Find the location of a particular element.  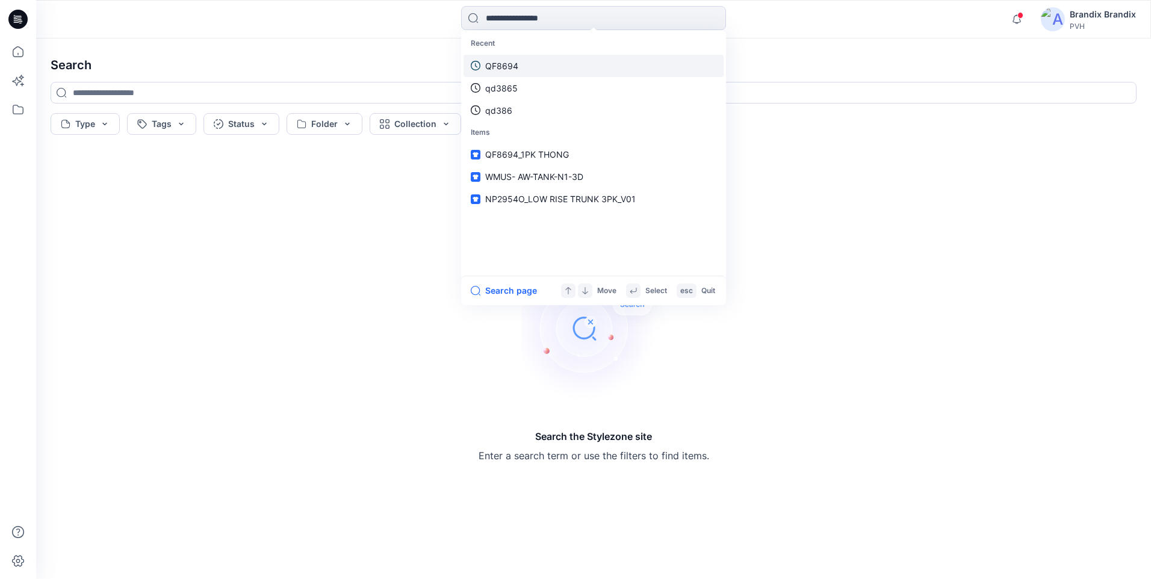

p: Move is located at coordinates (607, 291).